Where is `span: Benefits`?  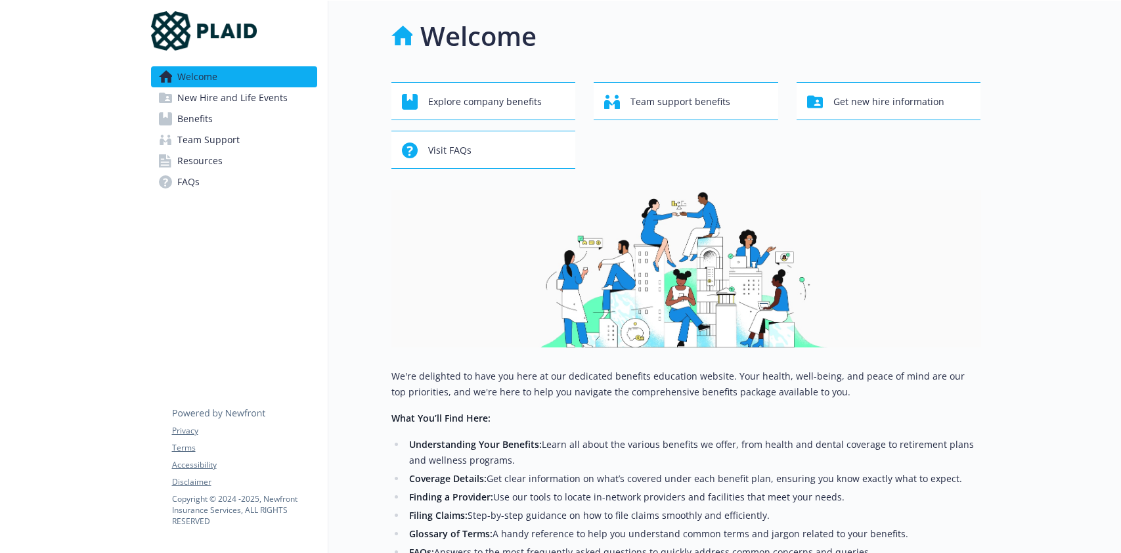
span: Benefits is located at coordinates (195, 119).